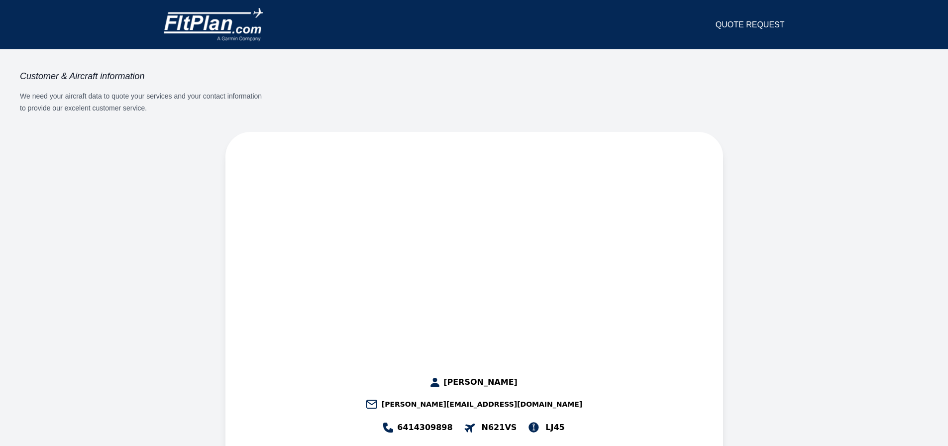 The image size is (948, 446). What do you see at coordinates (214, 24) in the screenshot?
I see `img: logo` at bounding box center [214, 24].